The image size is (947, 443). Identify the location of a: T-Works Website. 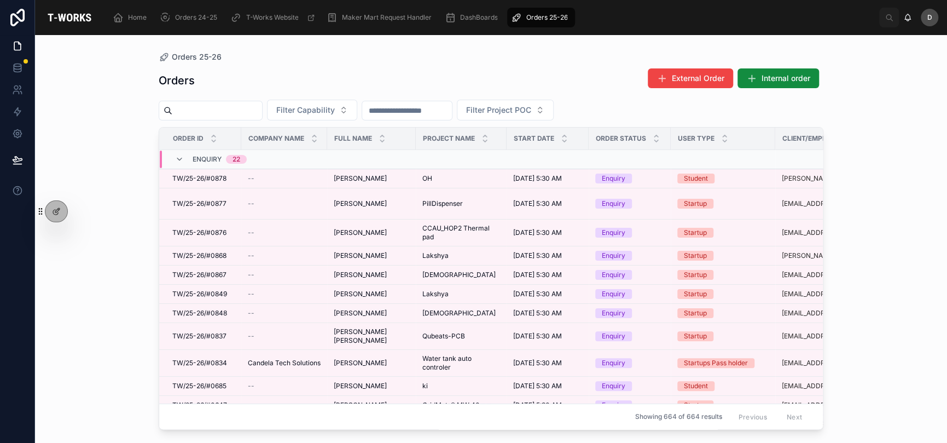
(274, 18).